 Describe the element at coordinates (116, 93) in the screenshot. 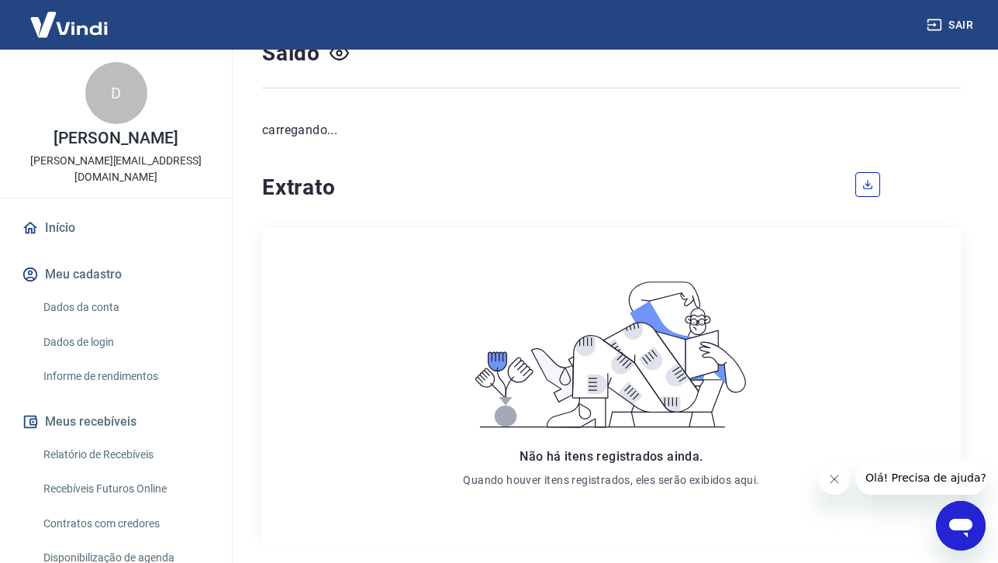

I see `div: D` at that location.